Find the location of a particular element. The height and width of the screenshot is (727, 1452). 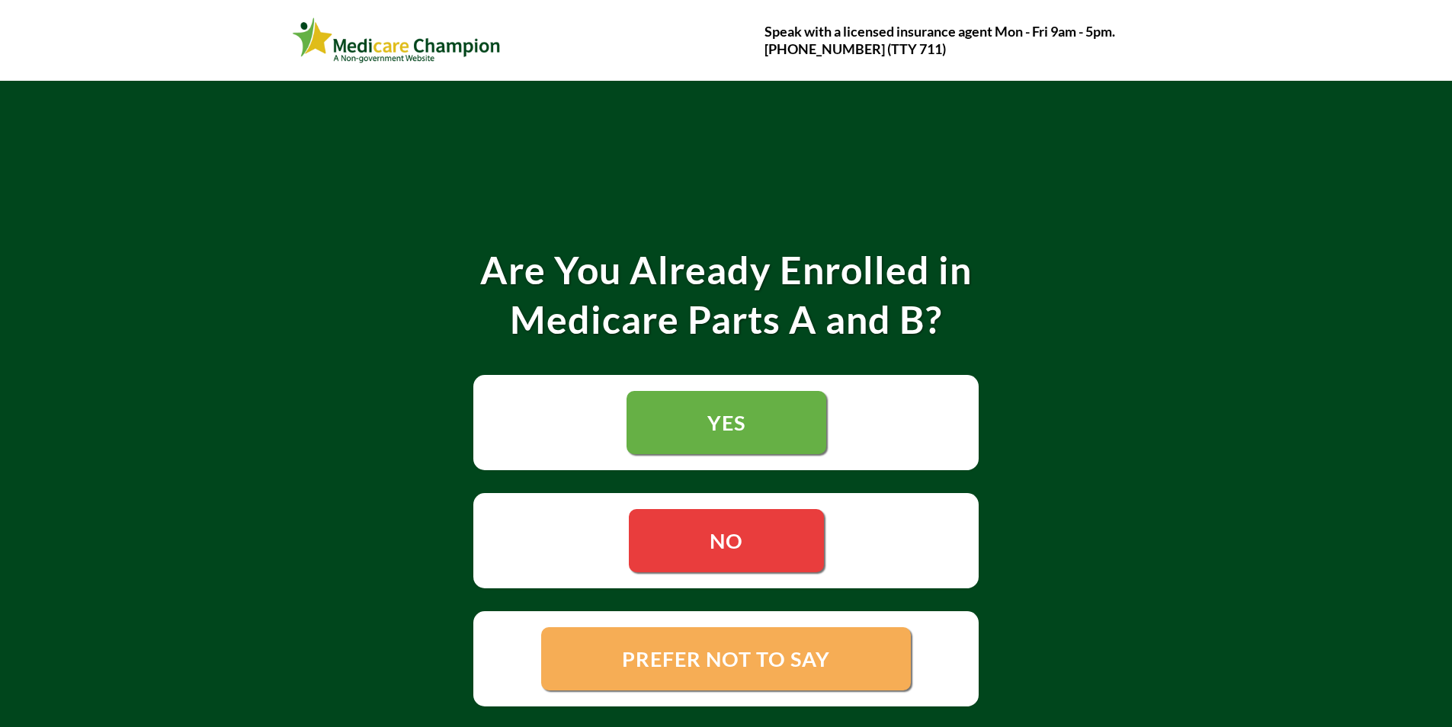

strong: Medicare Parts A and B? is located at coordinates (725, 319).